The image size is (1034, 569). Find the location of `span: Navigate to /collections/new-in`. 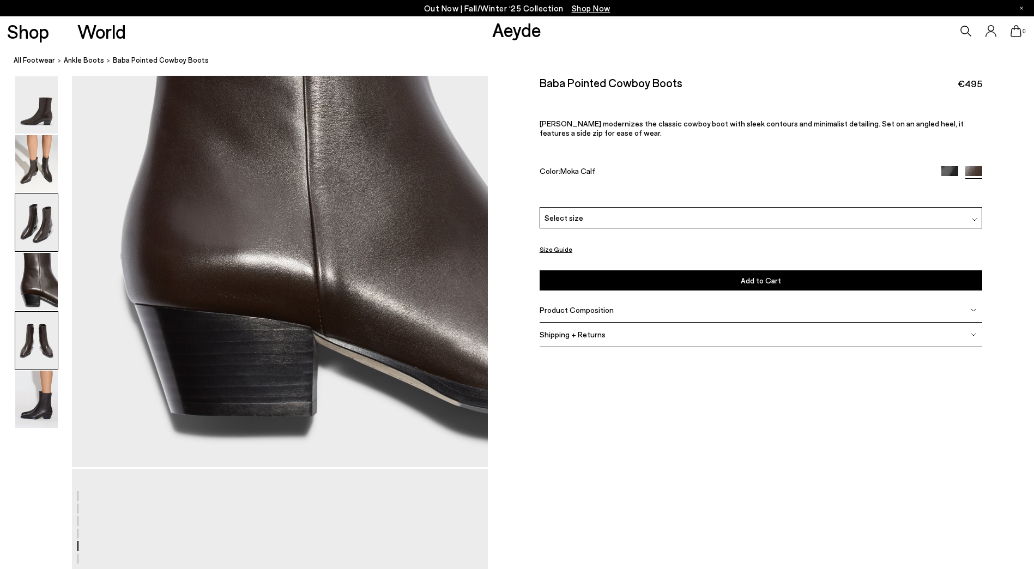

span: Navigate to /collections/new-in is located at coordinates (591, 8).